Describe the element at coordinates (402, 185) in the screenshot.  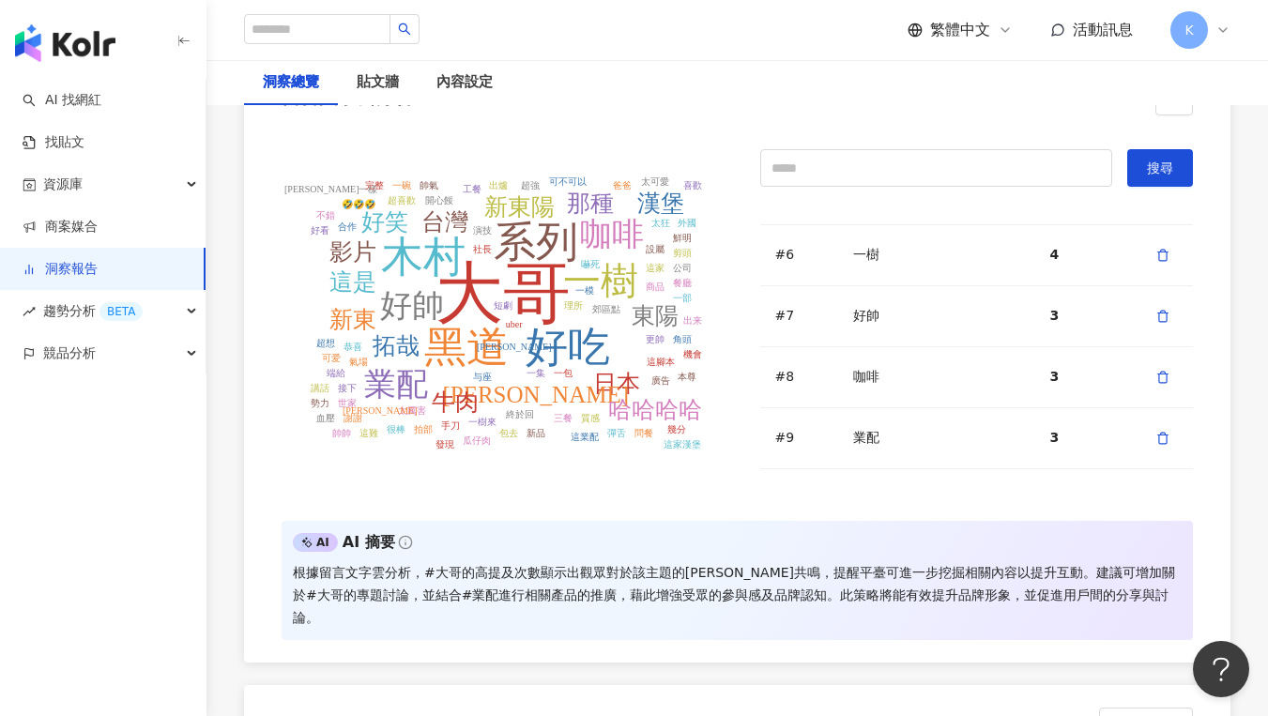
I see `tspan: 一碗` at that location.